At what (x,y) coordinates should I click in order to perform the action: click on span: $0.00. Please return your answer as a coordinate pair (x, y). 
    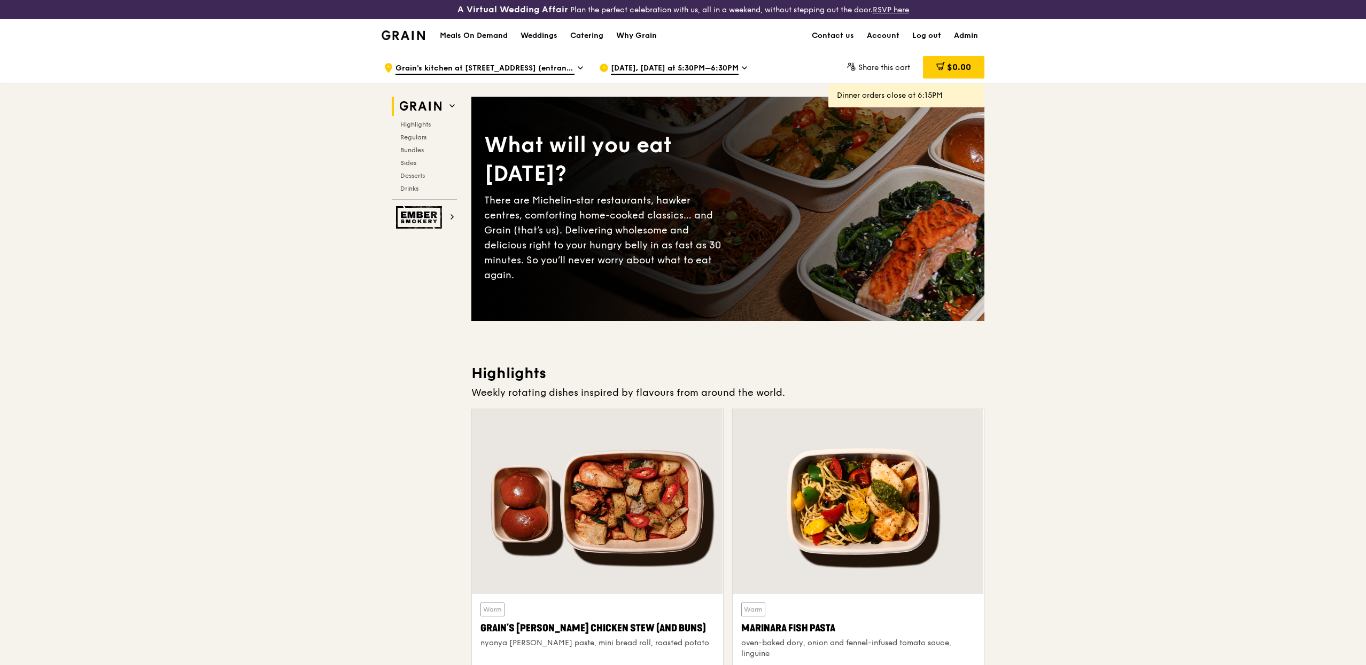
    Looking at the image, I should click on (959, 67).